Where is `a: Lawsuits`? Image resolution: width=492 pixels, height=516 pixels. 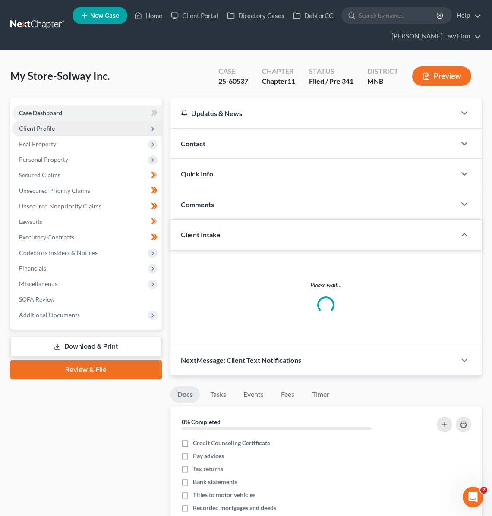 a: Lawsuits is located at coordinates (87, 222).